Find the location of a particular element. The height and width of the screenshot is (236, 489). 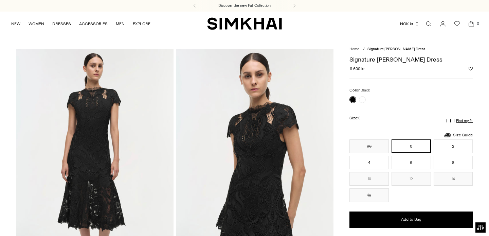

button: 00 is located at coordinates (369, 146).